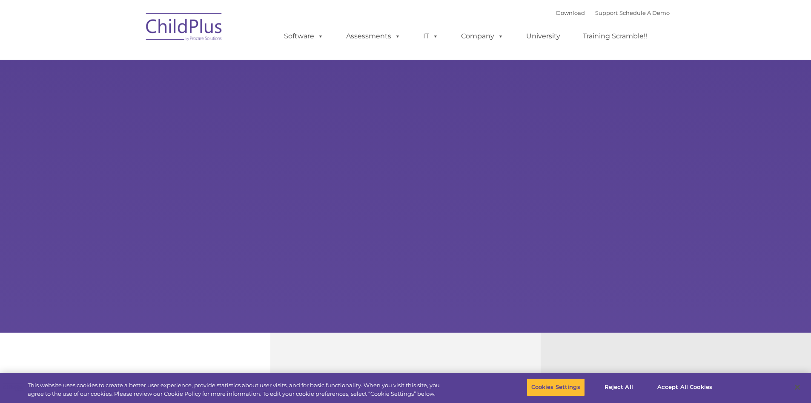 The width and height of the screenshot is (811, 403). Describe the element at coordinates (237, 389) in the screenshot. I see `div: This website uses cookies to create a better user experience, provide statistics about user visit...` at that location.